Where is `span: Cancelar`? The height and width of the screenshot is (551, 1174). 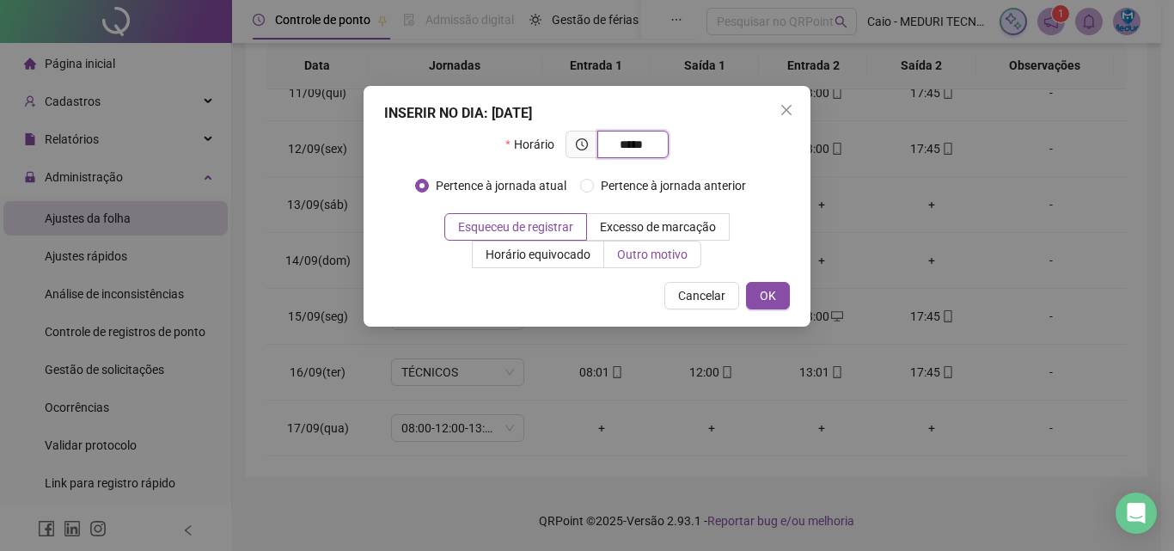
span: Cancelar is located at coordinates (701, 296).